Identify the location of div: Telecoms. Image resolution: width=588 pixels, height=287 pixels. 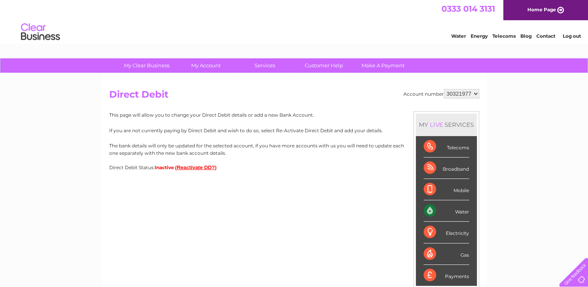
(446, 147).